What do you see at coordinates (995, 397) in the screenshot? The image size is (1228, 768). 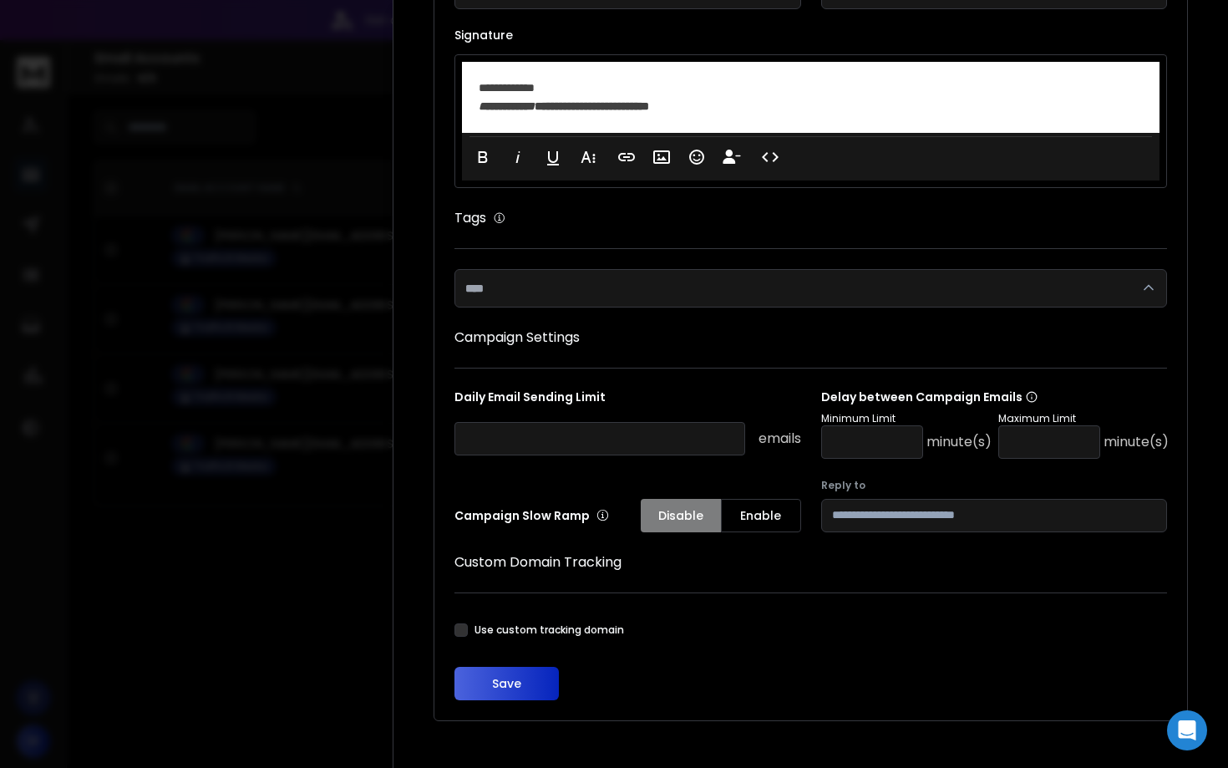 I see `p: Delay between Campaign Emails` at bounding box center [995, 397].